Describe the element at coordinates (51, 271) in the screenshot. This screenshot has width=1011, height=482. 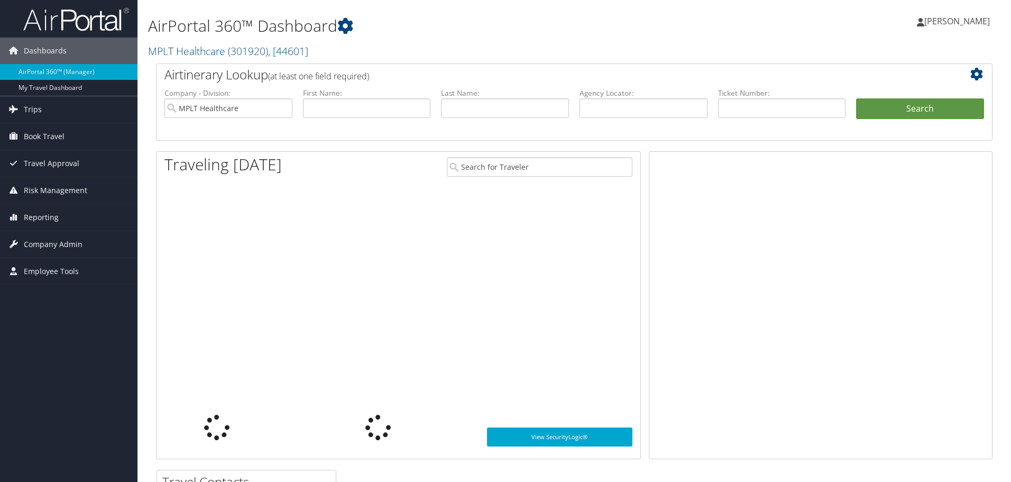
I see `span: Employee Tools` at that location.